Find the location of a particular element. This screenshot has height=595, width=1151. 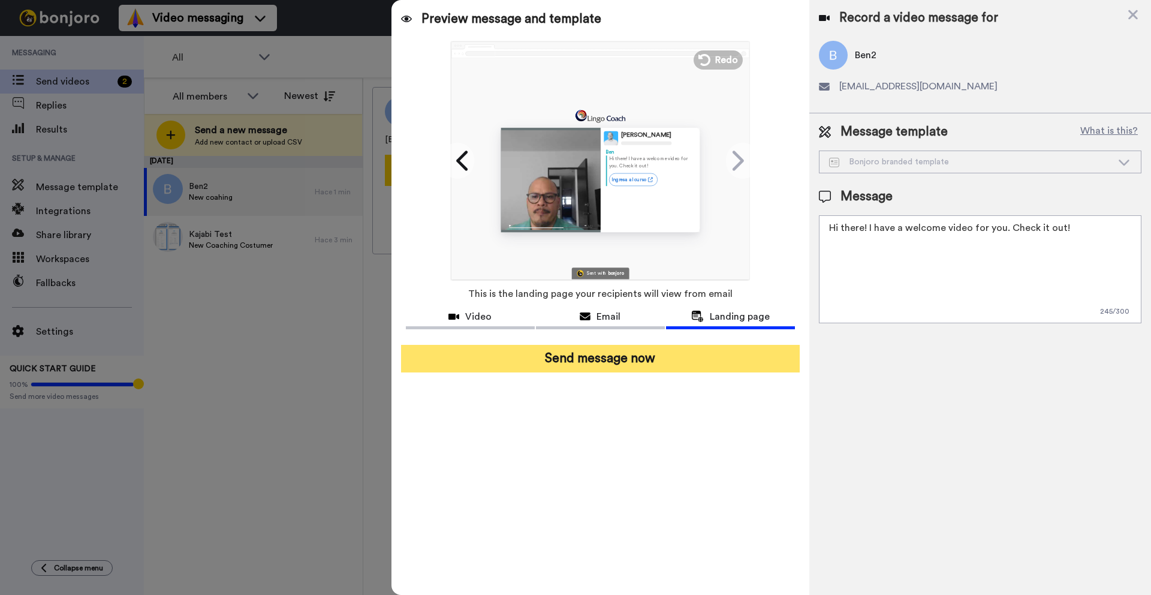

span: This is the landing page your recipients will view from email is located at coordinates (600, 294).